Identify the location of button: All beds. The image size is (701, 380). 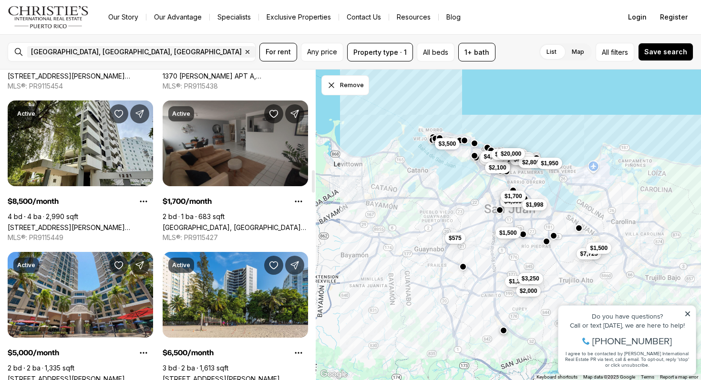
(435, 52).